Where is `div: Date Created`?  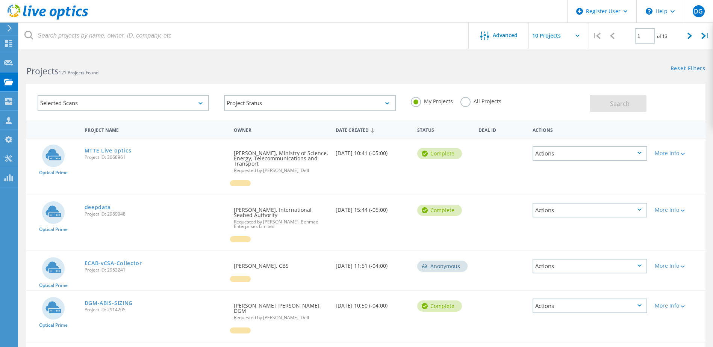 div: Date Created is located at coordinates (372, 130).